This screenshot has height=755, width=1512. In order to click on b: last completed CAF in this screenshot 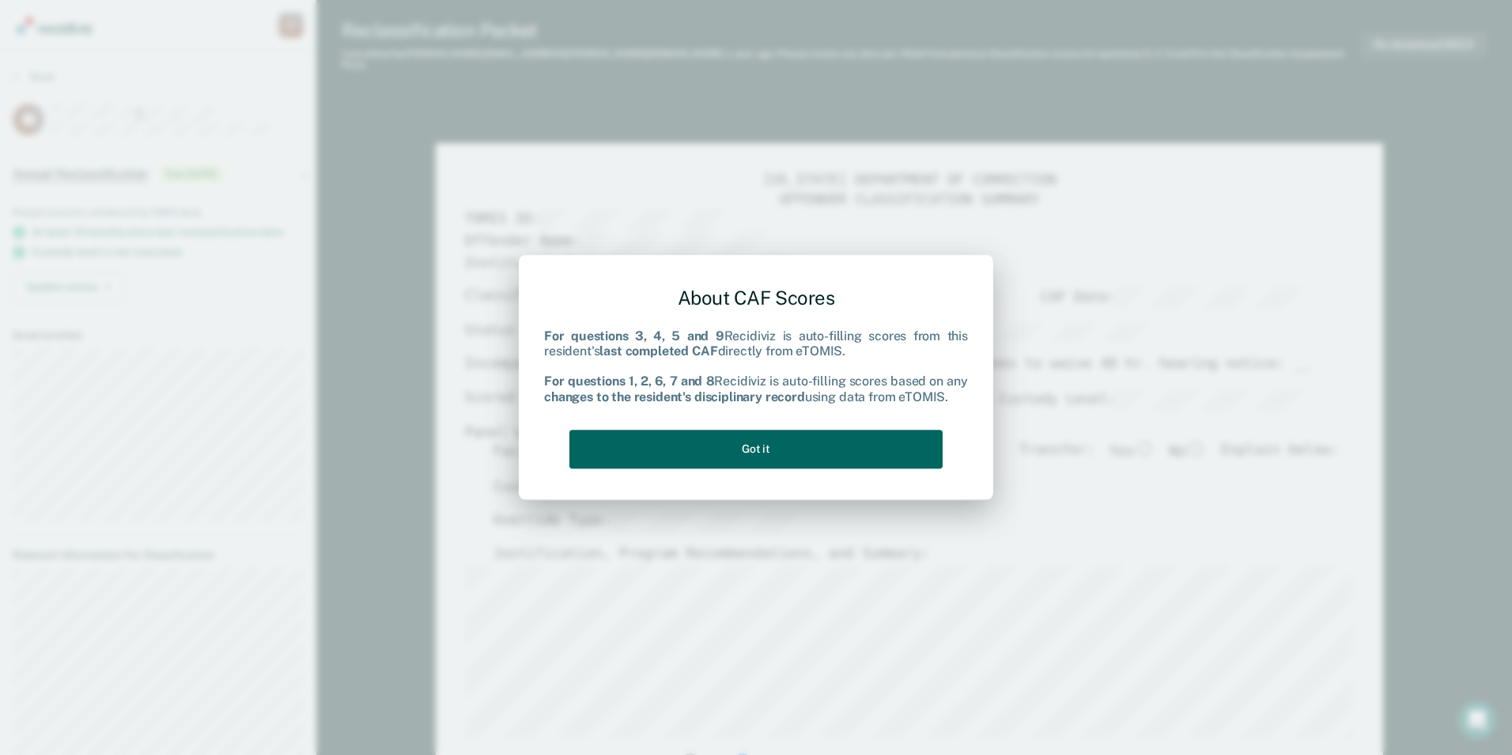, I will do `click(658, 350)`.